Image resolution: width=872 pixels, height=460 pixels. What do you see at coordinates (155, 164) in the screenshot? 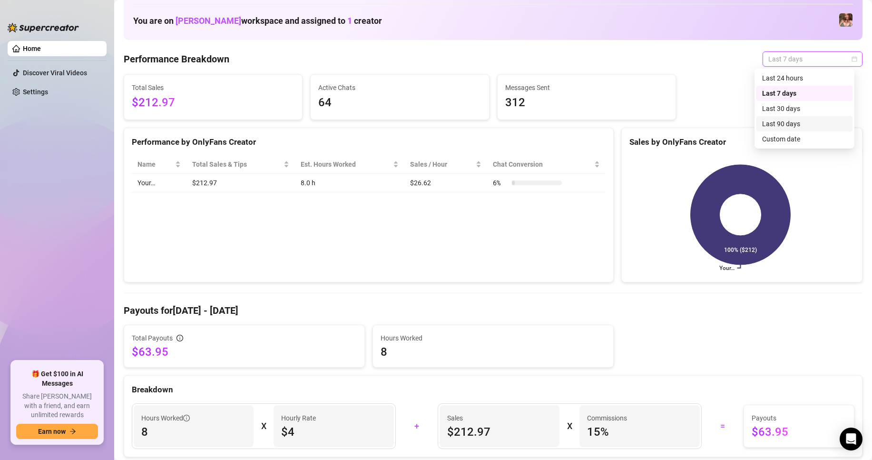
I see `span: Name` at bounding box center [155, 164].